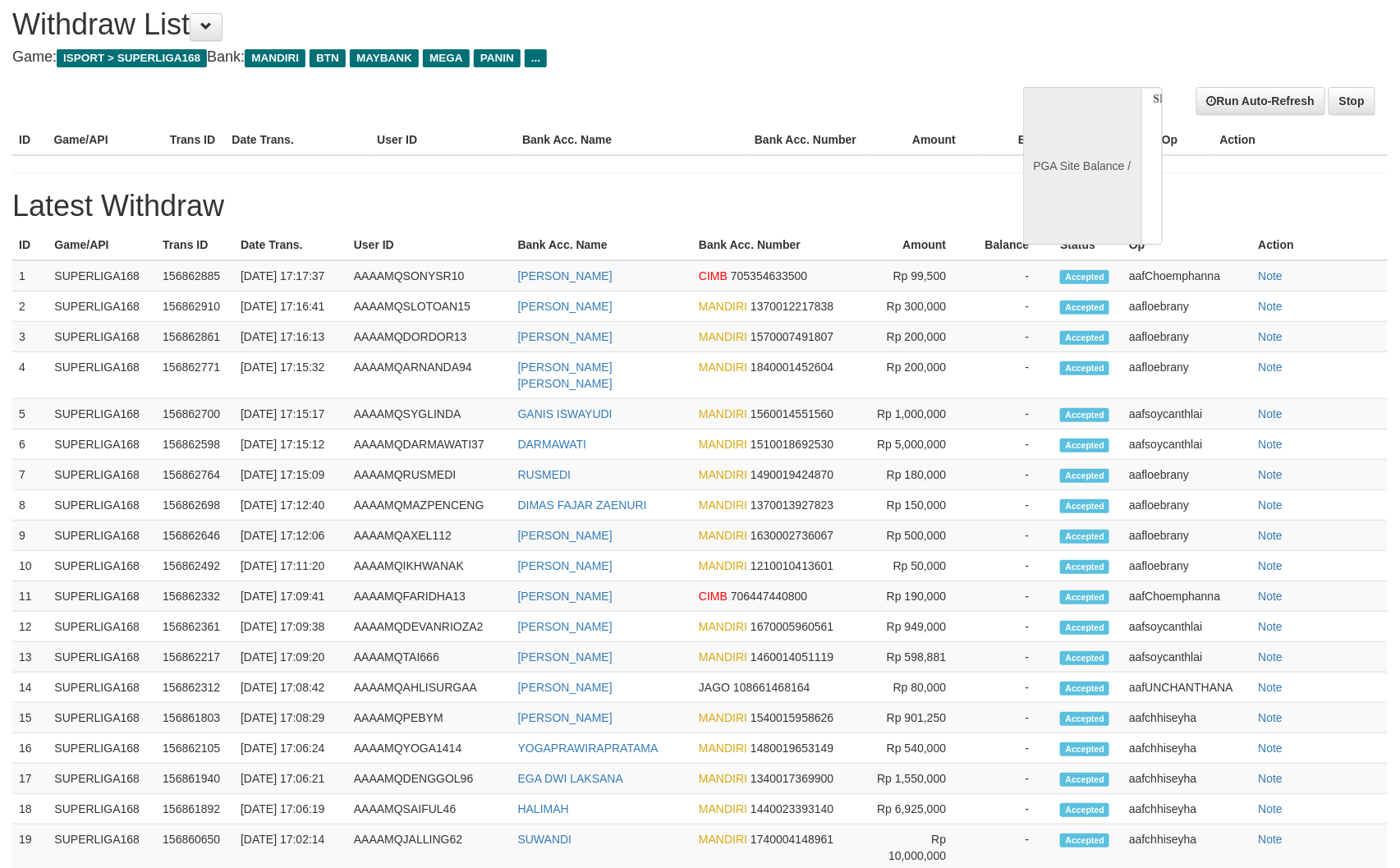 Image resolution: width=1400 pixels, height=868 pixels. Describe the element at coordinates (1186, 748) in the screenshot. I see `td: aafchhiseyha` at that location.